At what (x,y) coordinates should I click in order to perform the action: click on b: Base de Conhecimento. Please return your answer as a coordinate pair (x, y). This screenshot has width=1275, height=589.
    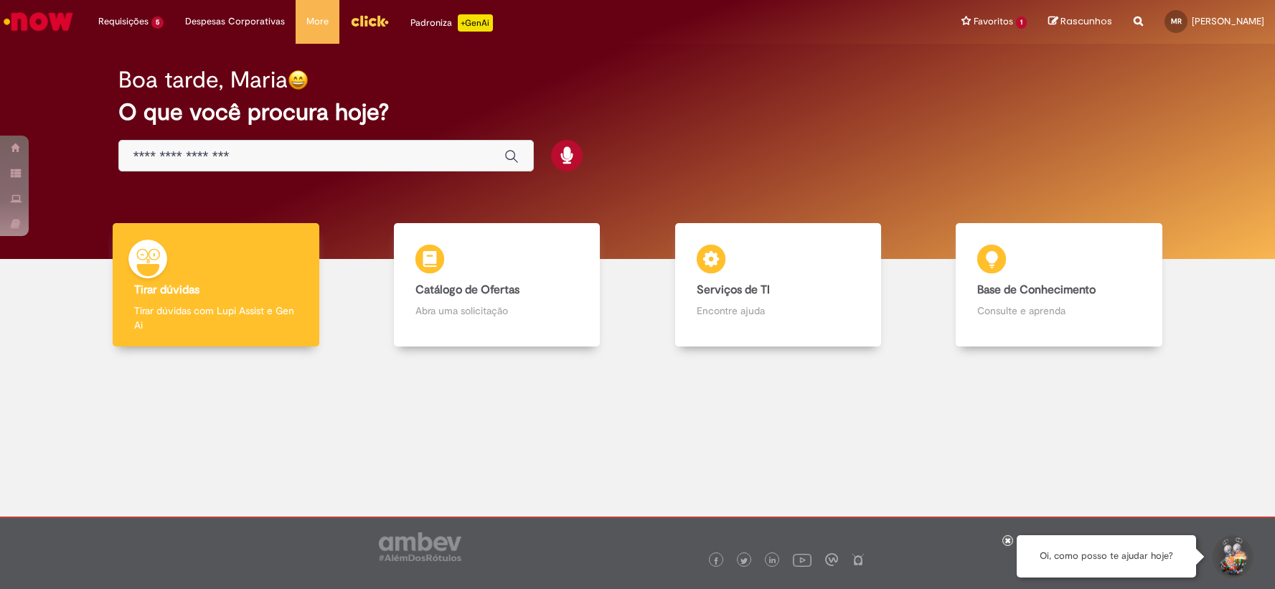
    Looking at the image, I should click on (1036, 290).